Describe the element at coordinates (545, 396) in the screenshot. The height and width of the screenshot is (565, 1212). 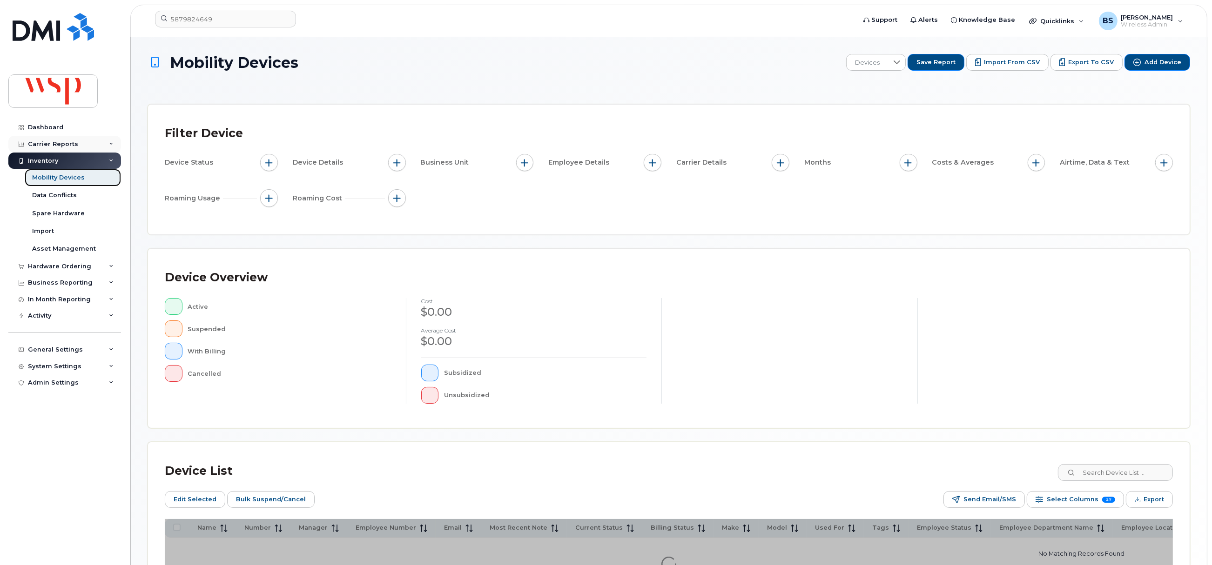
I see `div: Unsubsidized` at that location.